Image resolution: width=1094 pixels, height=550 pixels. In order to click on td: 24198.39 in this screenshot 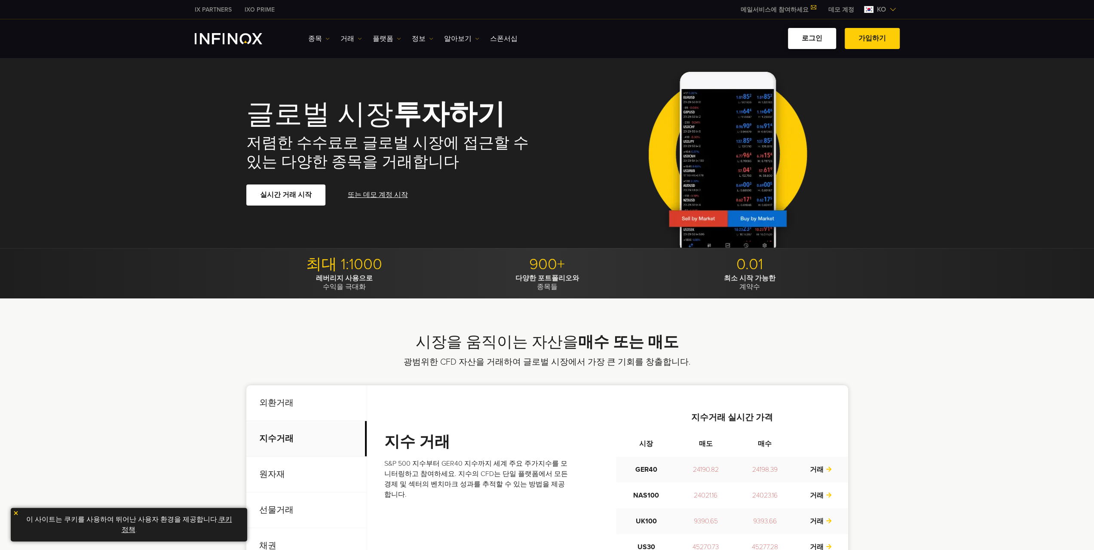, I will do `click(764, 469)`.